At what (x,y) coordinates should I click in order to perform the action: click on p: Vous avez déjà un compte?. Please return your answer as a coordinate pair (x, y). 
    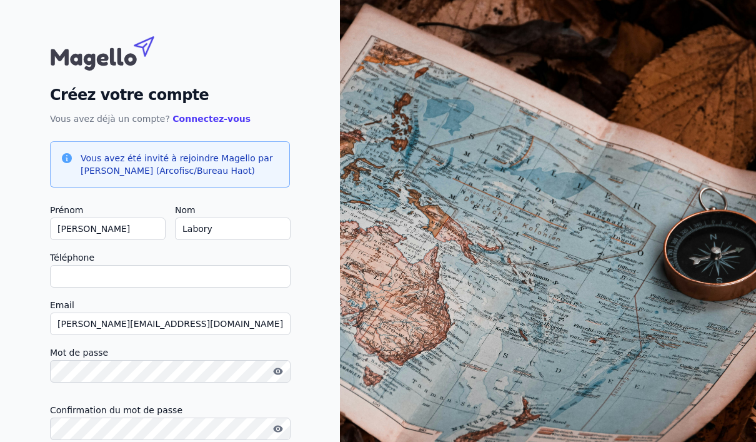
    Looking at the image, I should click on (170, 119).